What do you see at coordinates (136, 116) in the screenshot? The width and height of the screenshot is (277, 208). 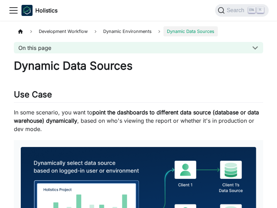 I see `strong: point the dashboards to different data source (database or data warehouse) dynamically` at bounding box center [136, 116].